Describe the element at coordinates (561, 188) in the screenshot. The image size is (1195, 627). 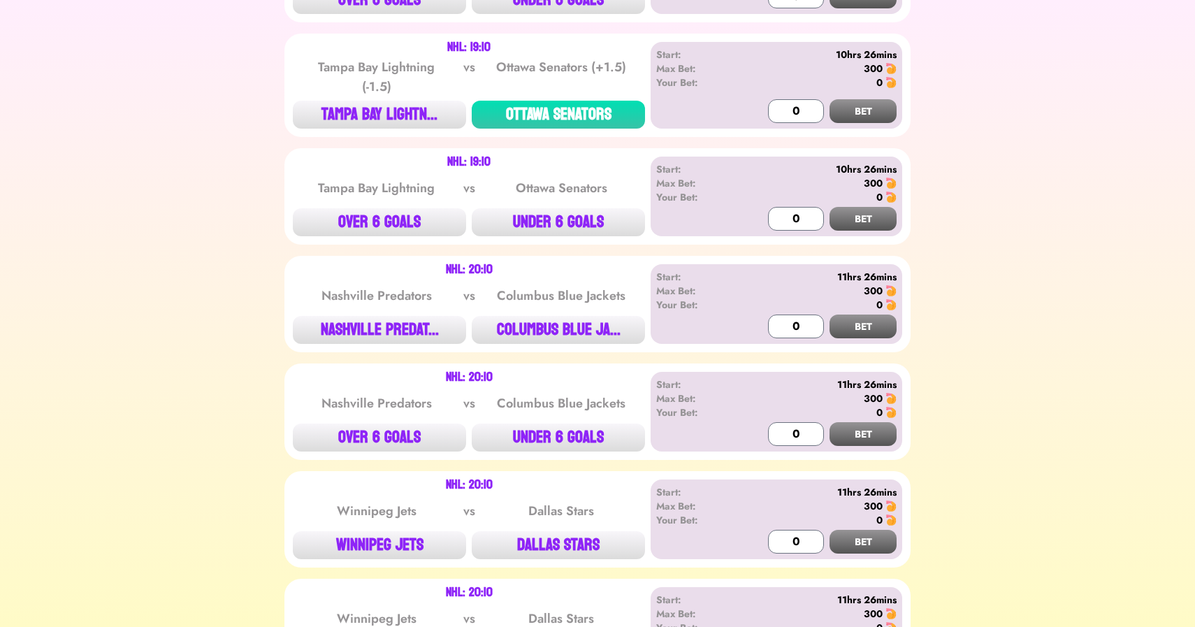
I see `div: Ottawa Senators` at that location.